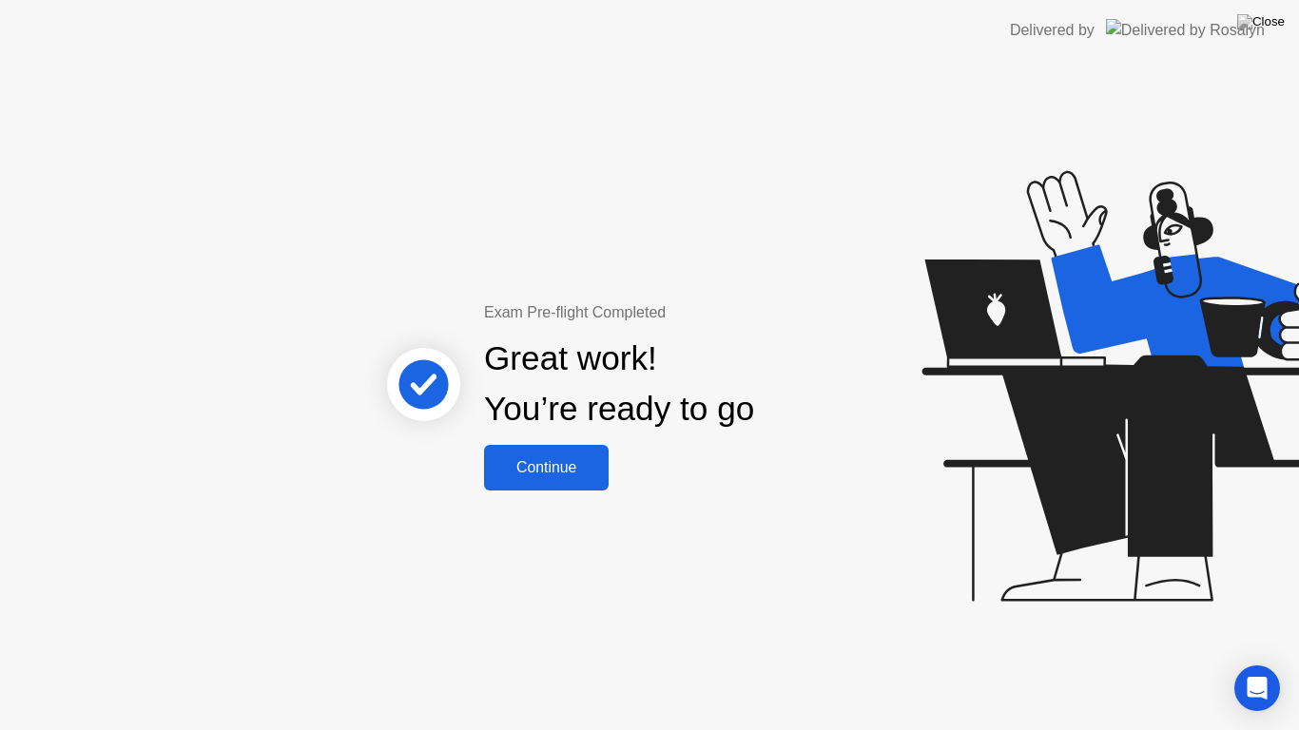 The width and height of the screenshot is (1299, 730). What do you see at coordinates (1185, 29) in the screenshot?
I see `img: Delivered by Rosalyn` at bounding box center [1185, 29].